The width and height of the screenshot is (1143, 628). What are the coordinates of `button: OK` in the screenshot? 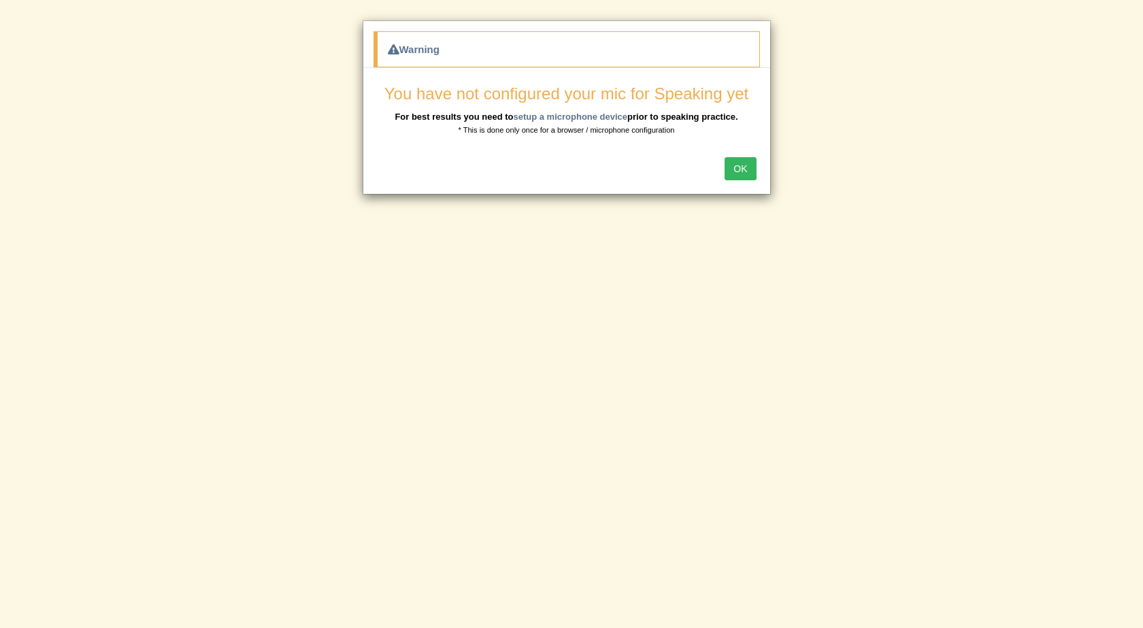 It's located at (740, 169).